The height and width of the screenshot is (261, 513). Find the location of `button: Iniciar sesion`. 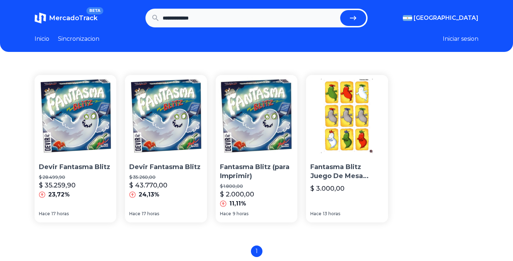

button: Iniciar sesion is located at coordinates (461, 39).